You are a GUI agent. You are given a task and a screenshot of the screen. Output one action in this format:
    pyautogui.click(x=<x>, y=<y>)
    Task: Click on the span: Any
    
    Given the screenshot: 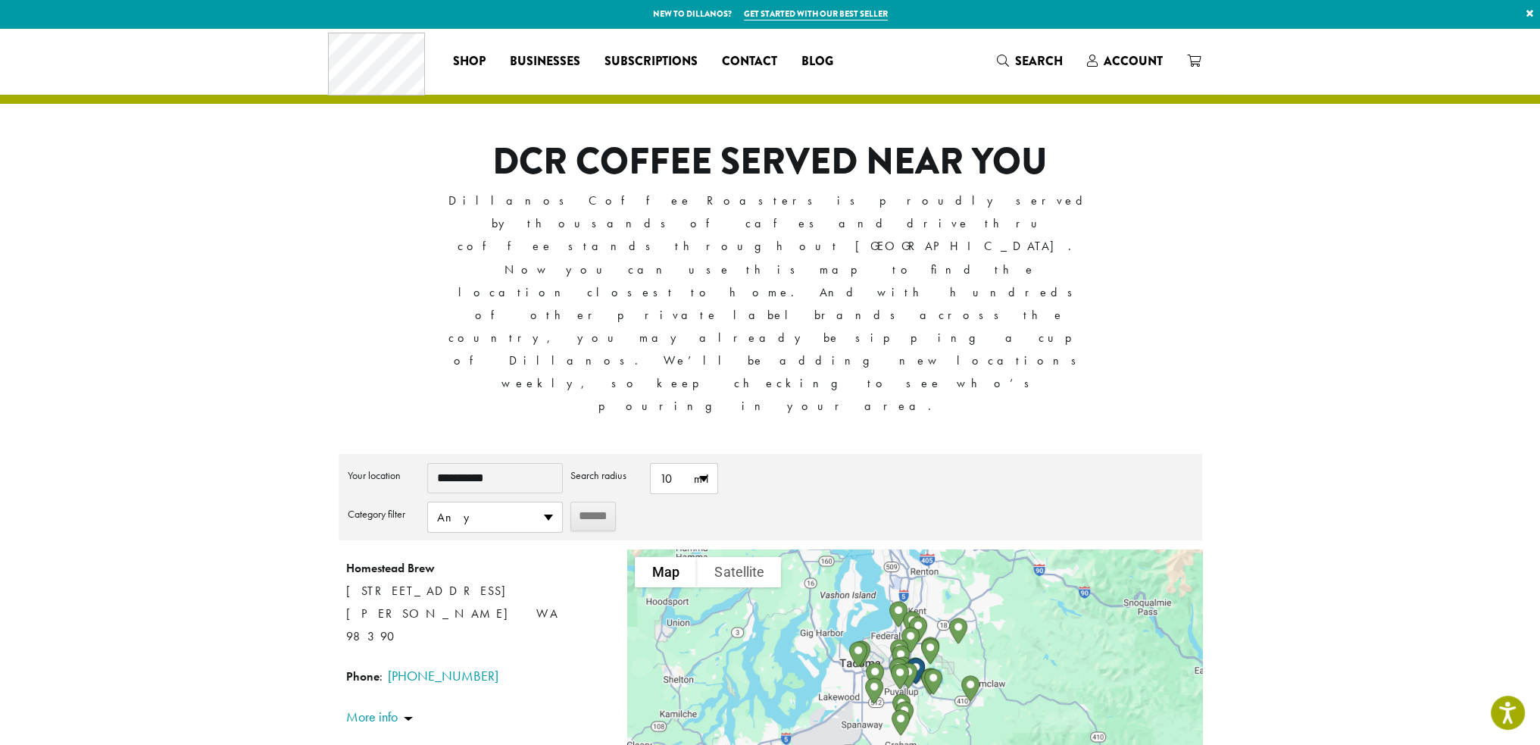 What is the action you would take?
    pyautogui.click(x=495, y=517)
    